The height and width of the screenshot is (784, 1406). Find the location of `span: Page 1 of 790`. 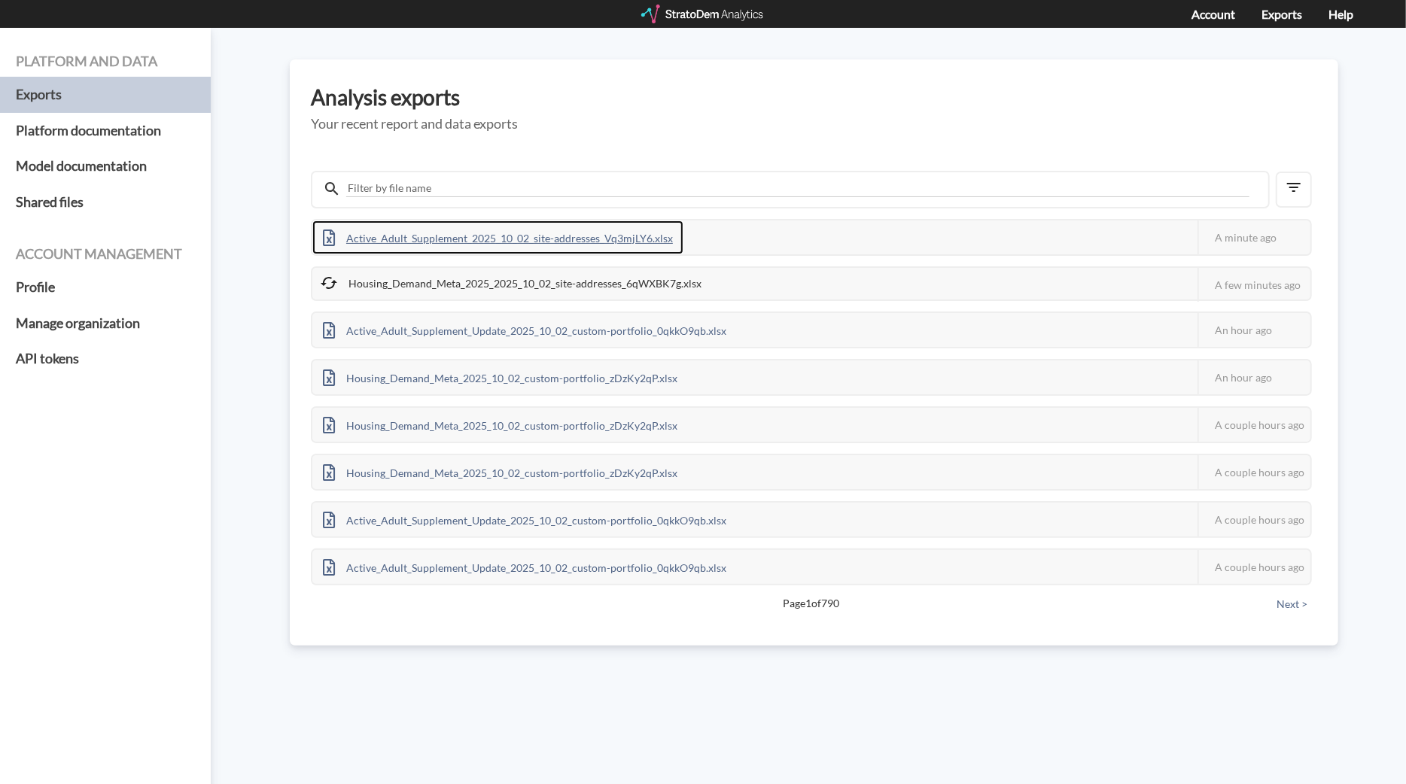

span: Page 1 of 790 is located at coordinates (812, 604).